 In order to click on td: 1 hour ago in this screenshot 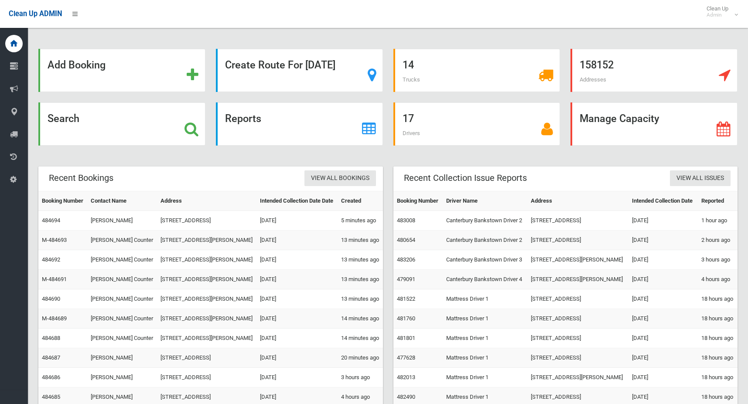, I will do `click(718, 221)`.